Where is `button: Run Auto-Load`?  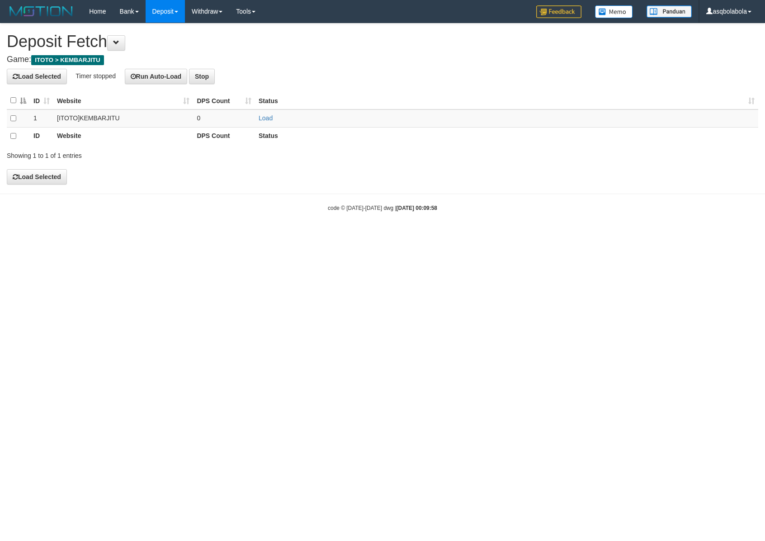 button: Run Auto-Load is located at coordinates (156, 76).